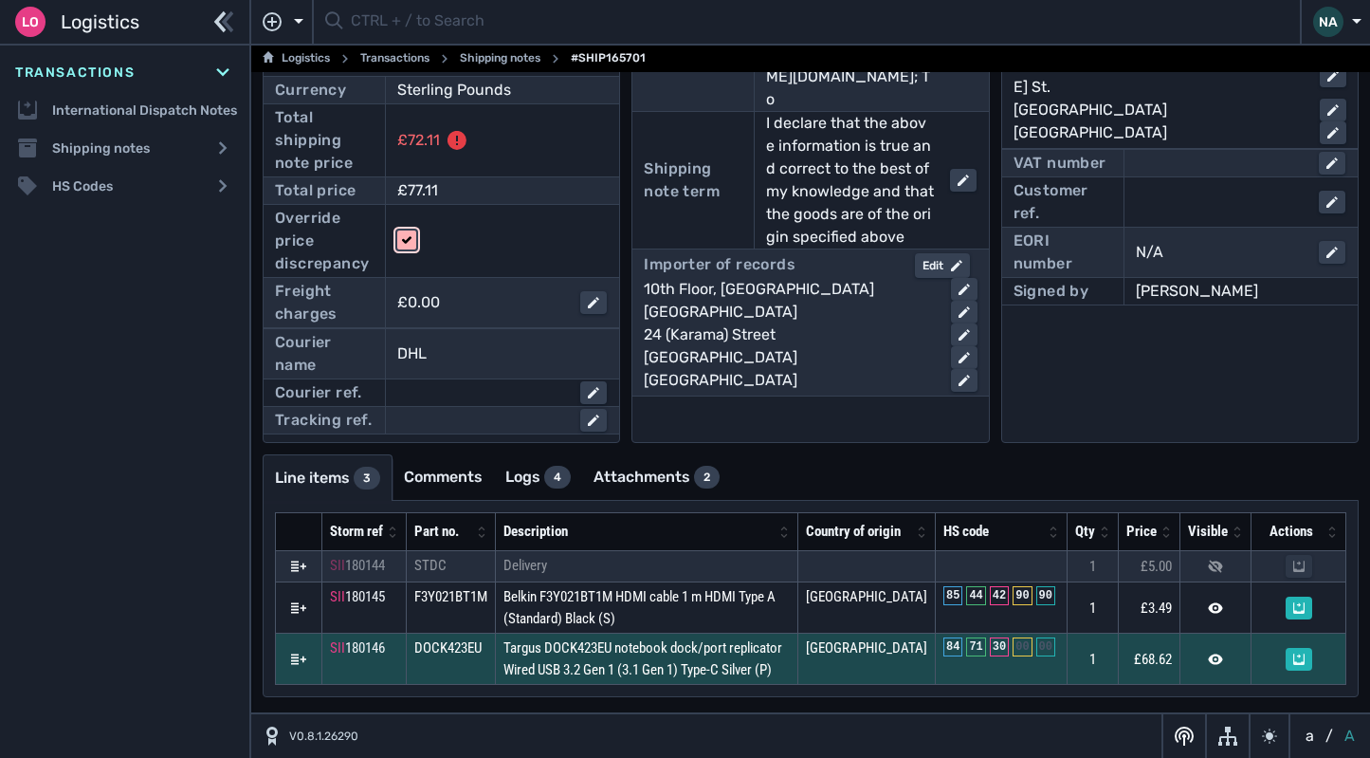 This screenshot has height=758, width=1370. What do you see at coordinates (1156, 608) in the screenshot?
I see `span: £3.49` at bounding box center [1156, 608].